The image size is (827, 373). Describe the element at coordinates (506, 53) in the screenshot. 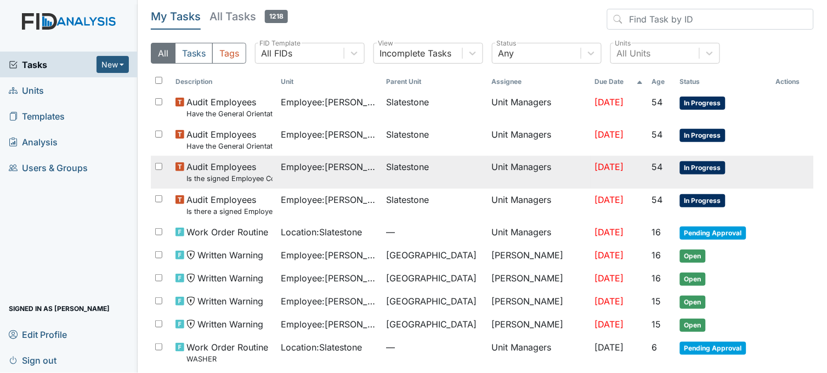

I see `div: Any` at that location.